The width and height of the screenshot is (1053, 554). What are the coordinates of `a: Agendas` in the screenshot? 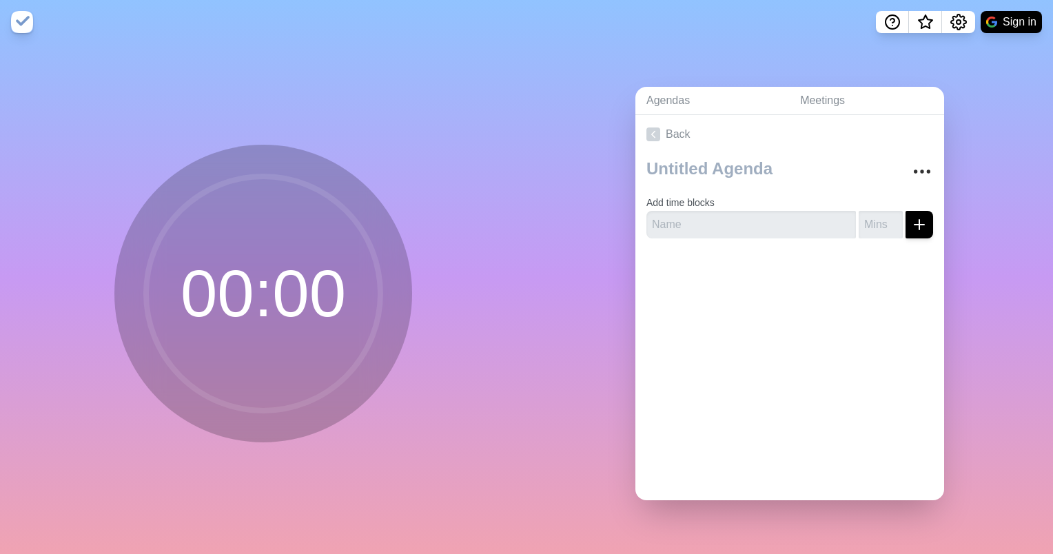 It's located at (712, 101).